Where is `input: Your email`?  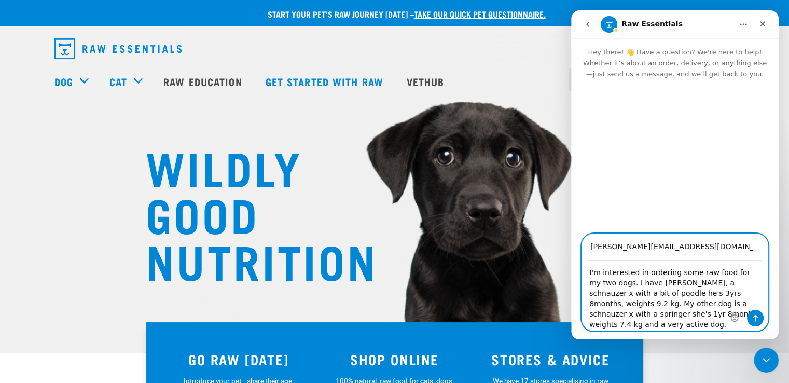 input: Your email is located at coordinates (104, 236).